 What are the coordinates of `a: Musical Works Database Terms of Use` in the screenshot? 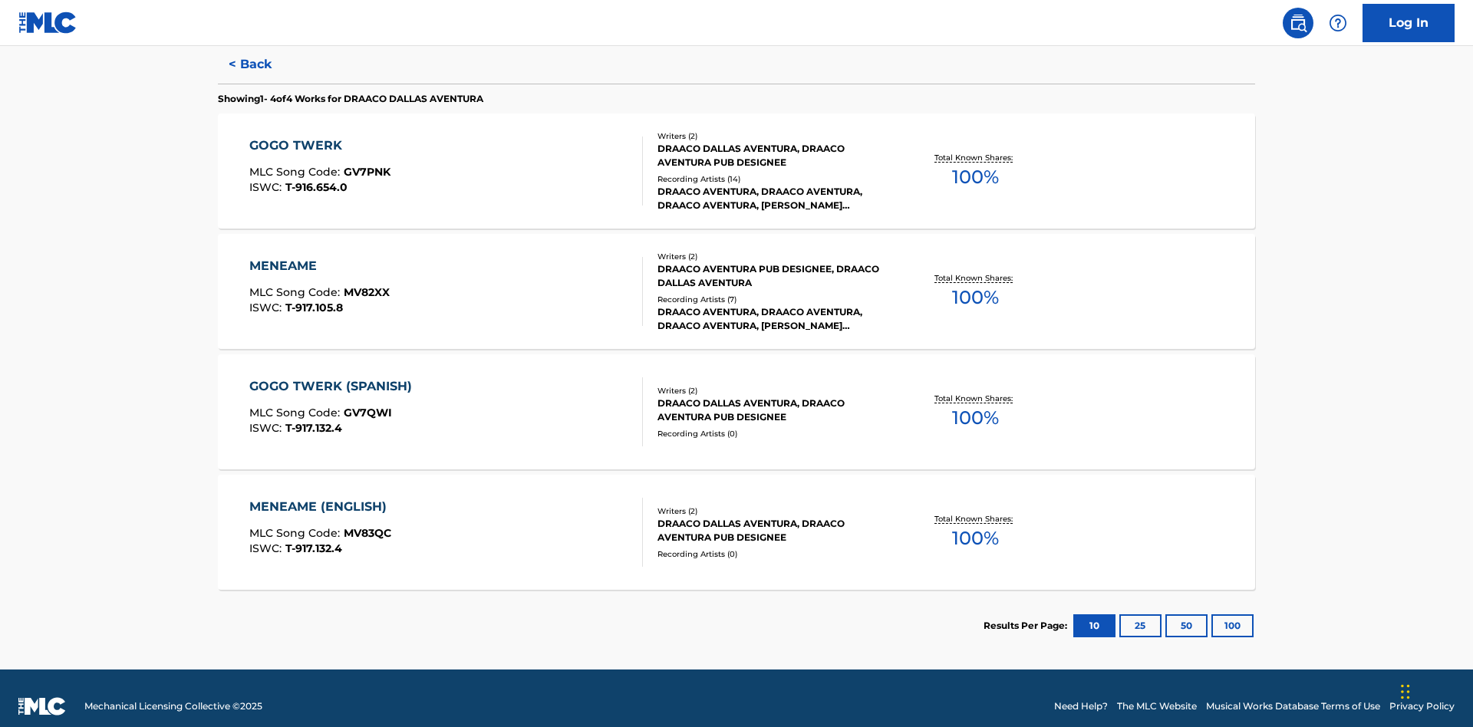 It's located at (1293, 707).